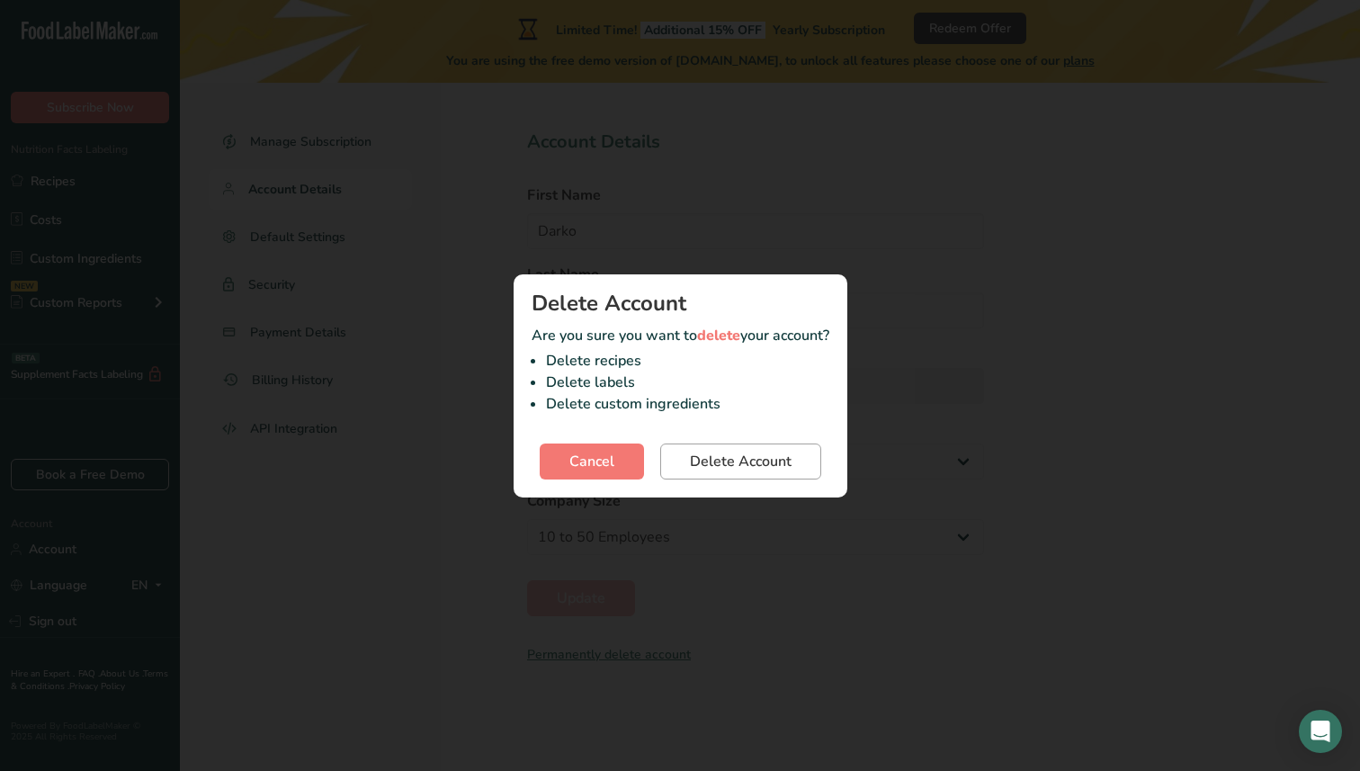 The width and height of the screenshot is (1360, 771). What do you see at coordinates (740, 461) in the screenshot?
I see `button: Delete Account` at bounding box center [740, 461].